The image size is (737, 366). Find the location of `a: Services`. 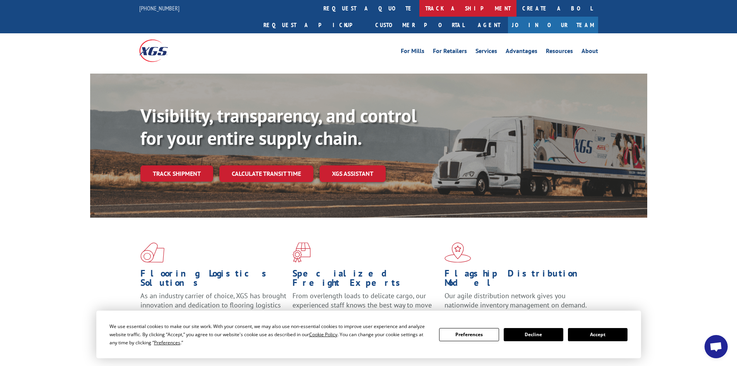

a: Services is located at coordinates (487, 52).